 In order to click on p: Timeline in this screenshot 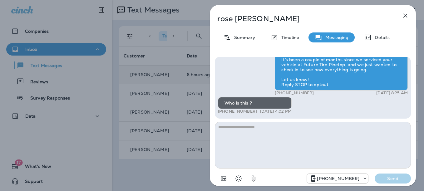, I will do `click(288, 37)`.